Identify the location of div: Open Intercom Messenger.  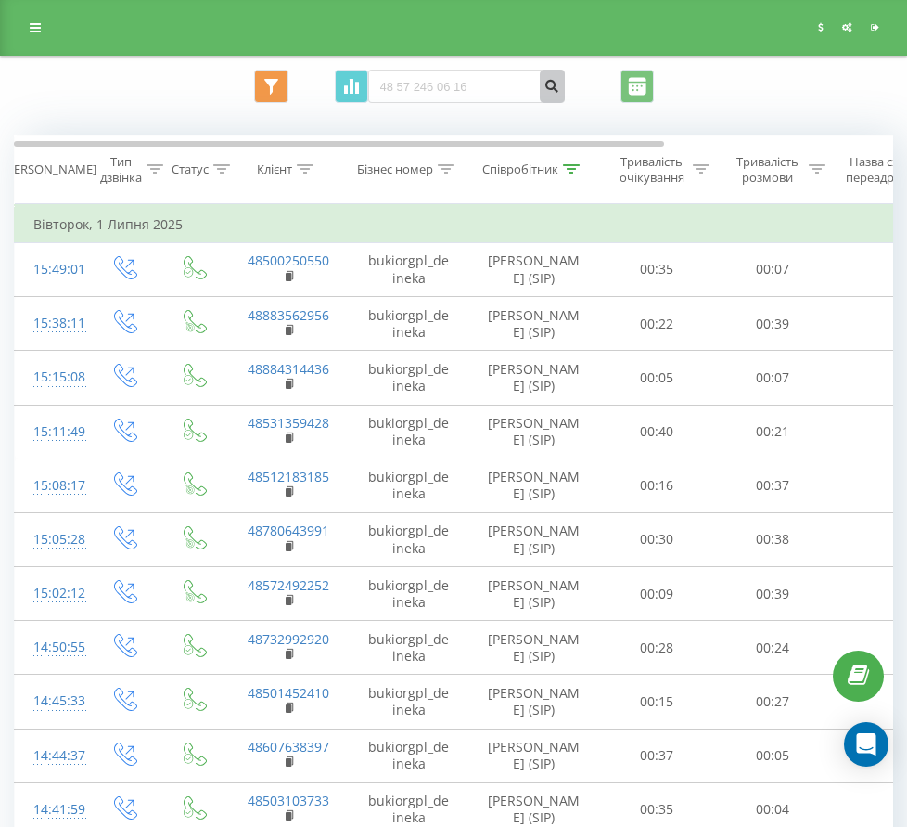
(867, 744).